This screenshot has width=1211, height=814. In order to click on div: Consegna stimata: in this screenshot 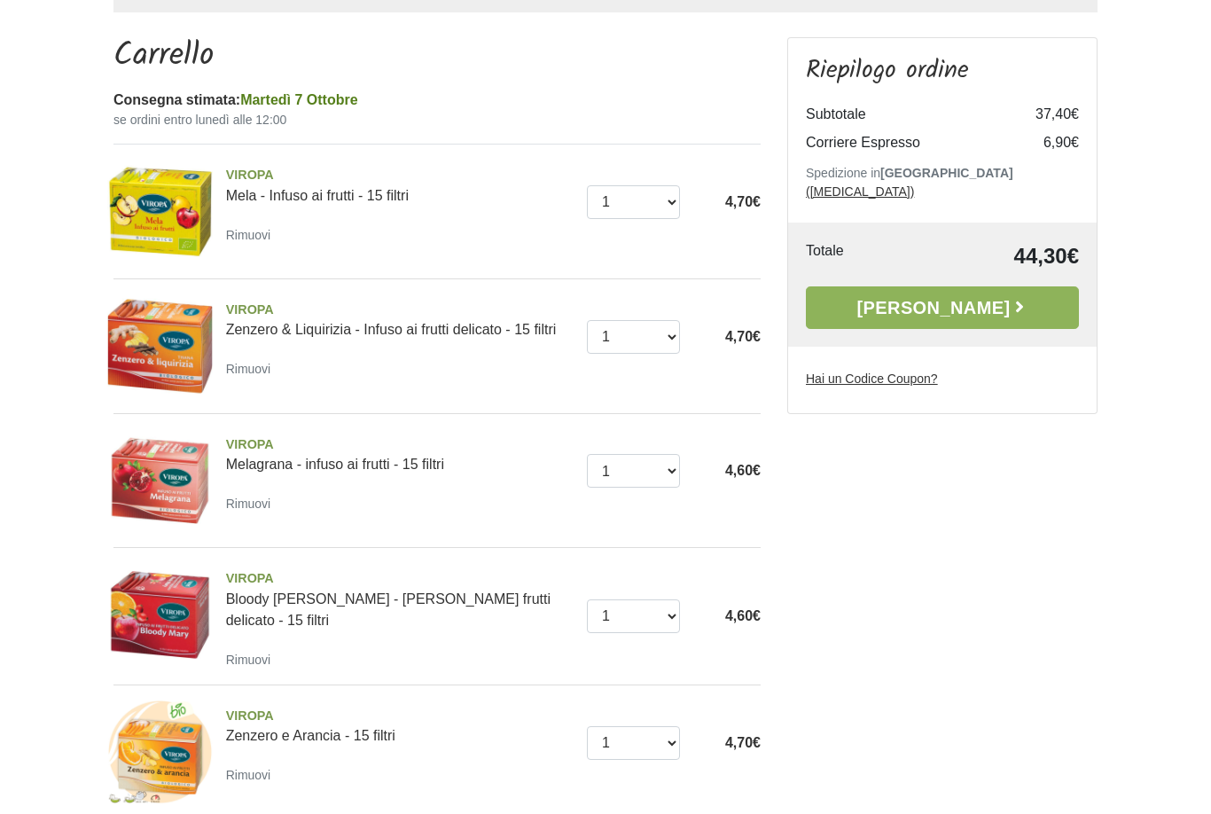, I will do `click(437, 100)`.